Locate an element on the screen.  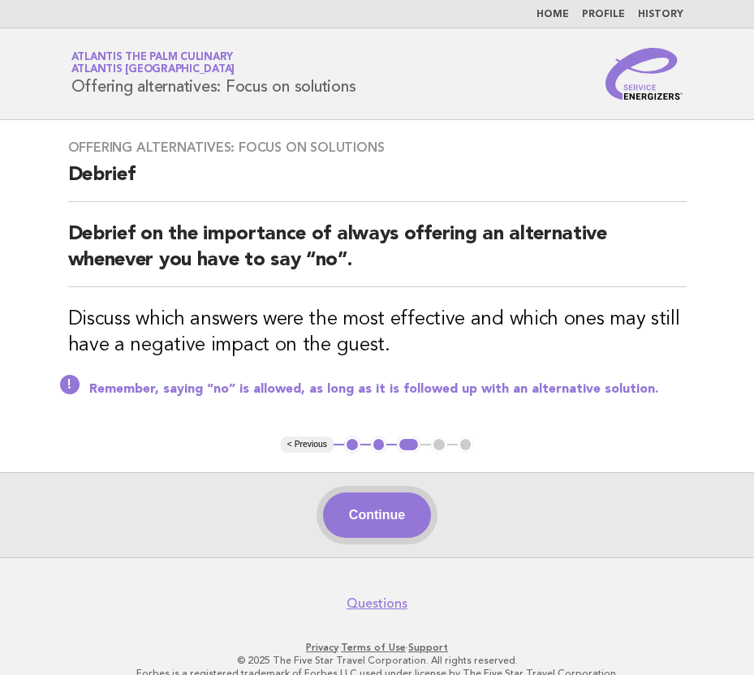
h3: Discuss which answers were the most effective and which ones may still have a negative impact on ... is located at coordinates (377, 333).